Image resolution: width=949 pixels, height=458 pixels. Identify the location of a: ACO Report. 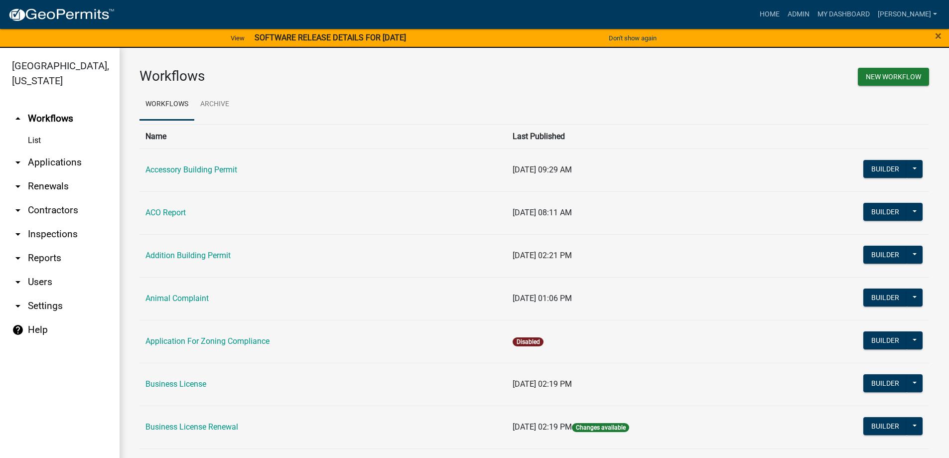
(165, 212).